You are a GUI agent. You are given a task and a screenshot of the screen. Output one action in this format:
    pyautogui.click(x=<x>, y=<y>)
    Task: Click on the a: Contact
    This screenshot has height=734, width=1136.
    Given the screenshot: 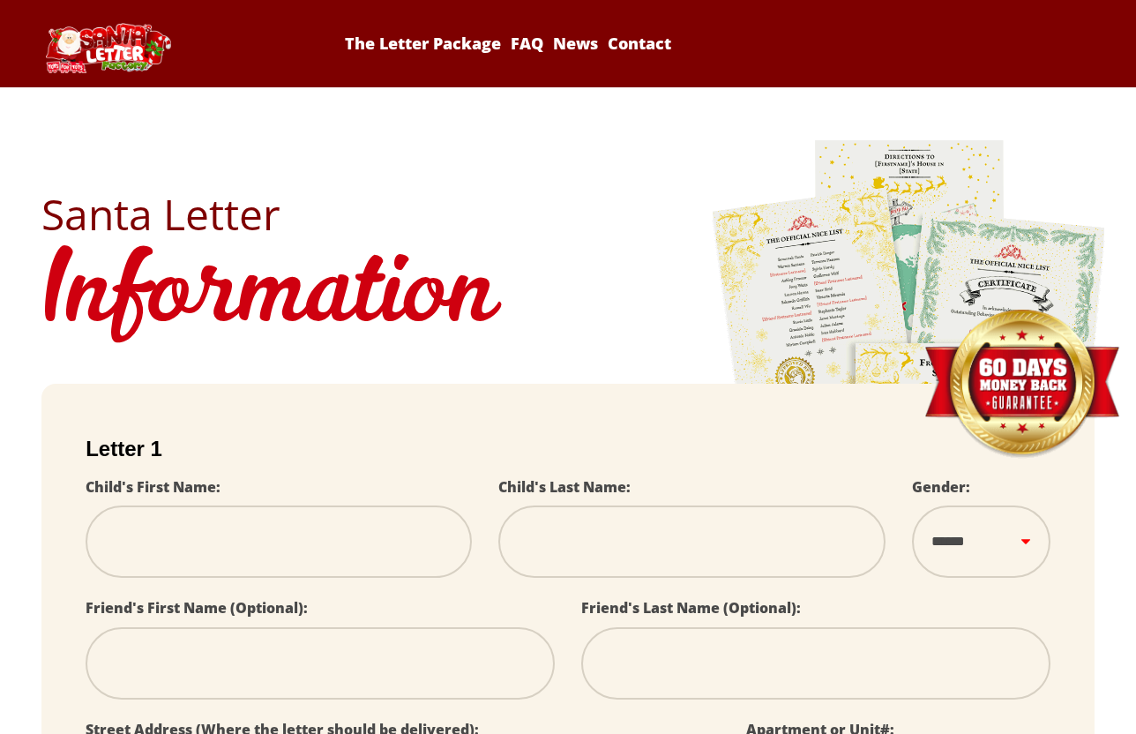 What is the action you would take?
    pyautogui.click(x=640, y=43)
    